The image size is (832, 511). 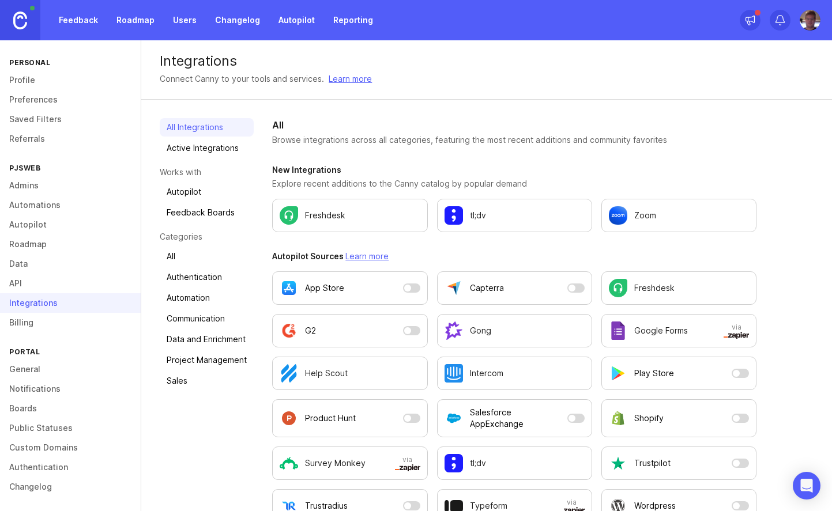 What do you see at coordinates (514, 331) in the screenshot?
I see `a: Configure Gong settings.` at bounding box center [514, 331].